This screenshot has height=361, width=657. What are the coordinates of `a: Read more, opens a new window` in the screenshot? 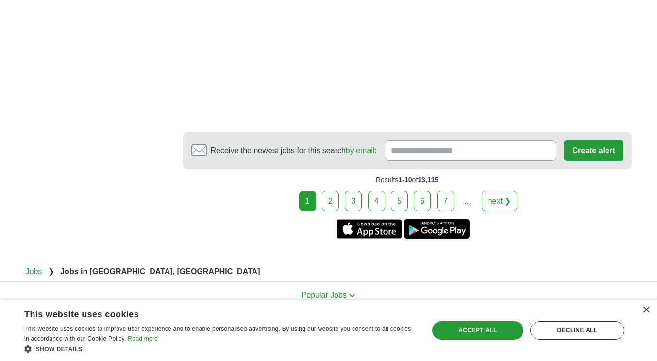 It's located at (143, 338).